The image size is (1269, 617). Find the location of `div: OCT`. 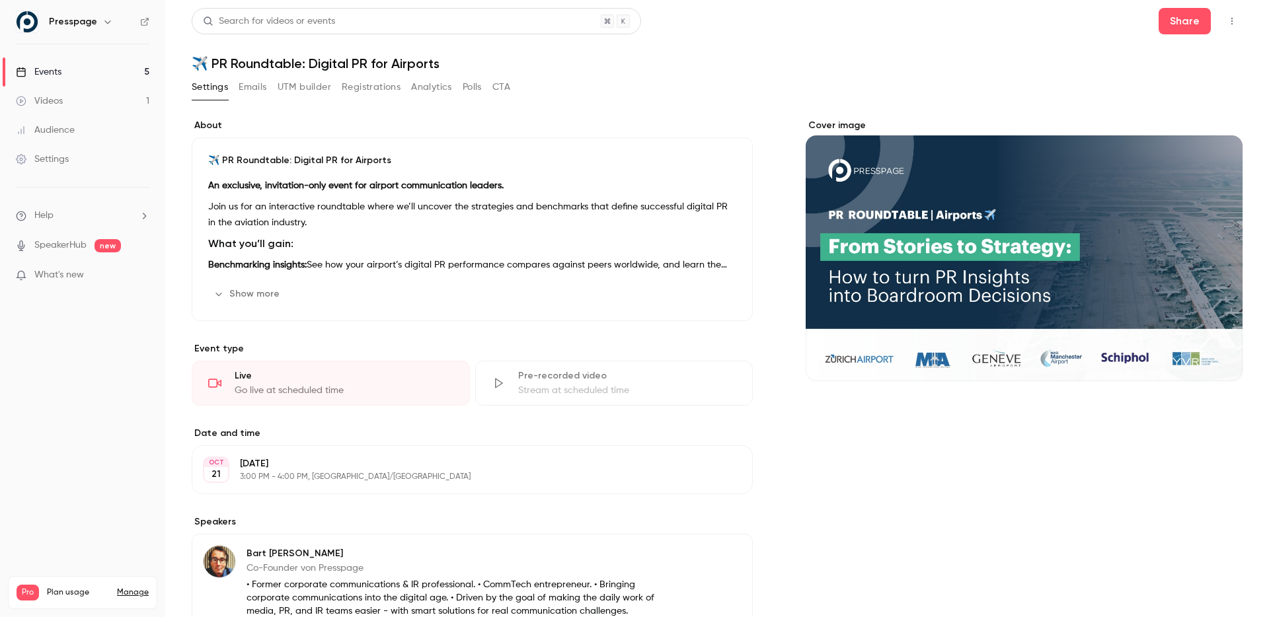

div: OCT is located at coordinates (216, 463).